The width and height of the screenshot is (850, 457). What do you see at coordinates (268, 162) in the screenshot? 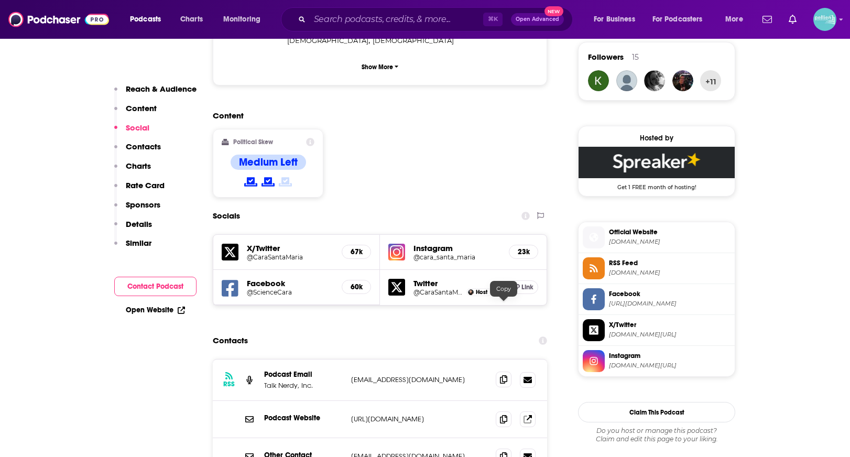
I see `h4: Medium Left` at bounding box center [268, 162].